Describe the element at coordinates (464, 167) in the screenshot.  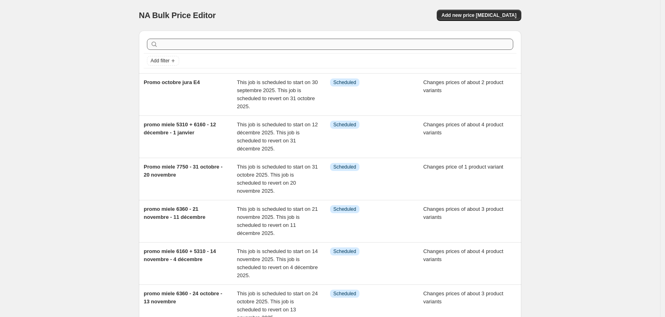
I see `span: Changes price of 1 product variant` at that location.